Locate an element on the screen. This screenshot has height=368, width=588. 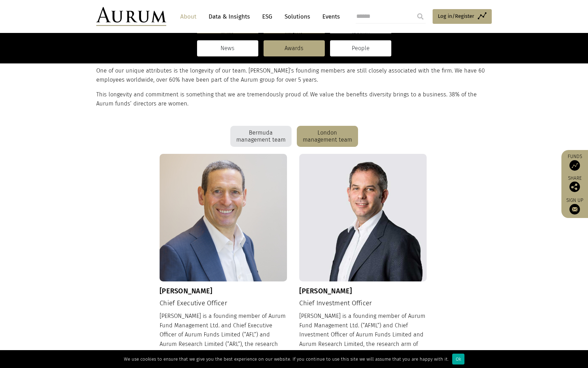
img: Access Funds is located at coordinates (575, 165).